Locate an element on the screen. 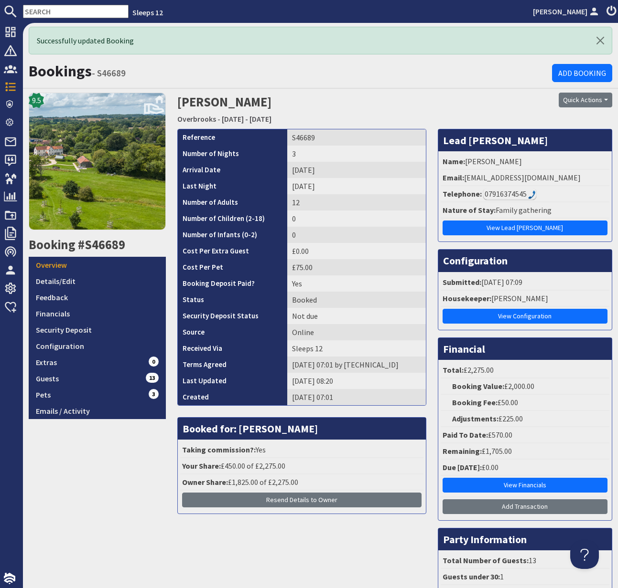 The image size is (618, 588). li: £225.00 is located at coordinates (524, 419).